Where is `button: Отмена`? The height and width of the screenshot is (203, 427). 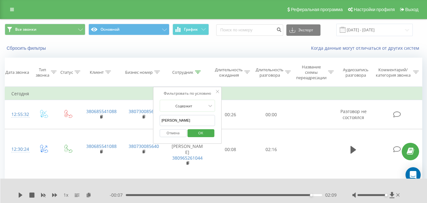
button: Отмена is located at coordinates (173, 133).